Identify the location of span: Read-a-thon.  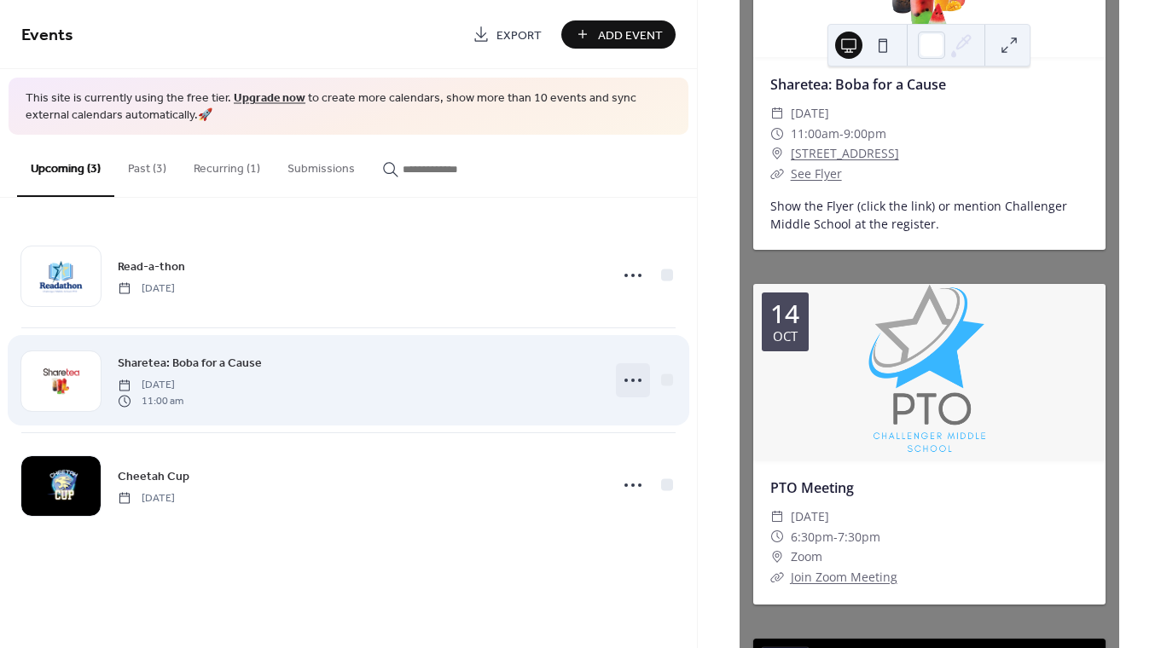
(151, 266).